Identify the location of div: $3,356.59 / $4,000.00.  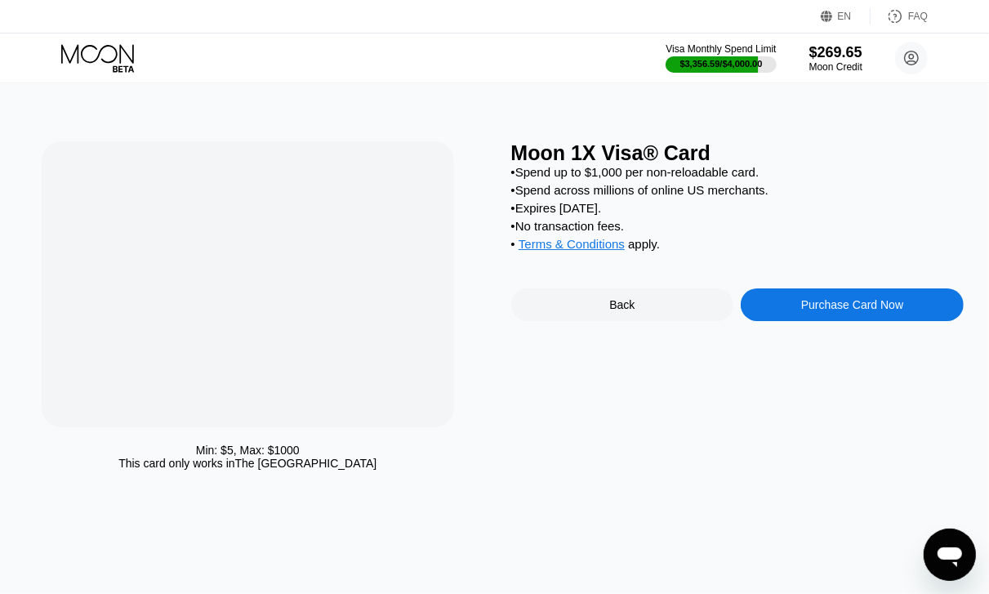
(721, 64).